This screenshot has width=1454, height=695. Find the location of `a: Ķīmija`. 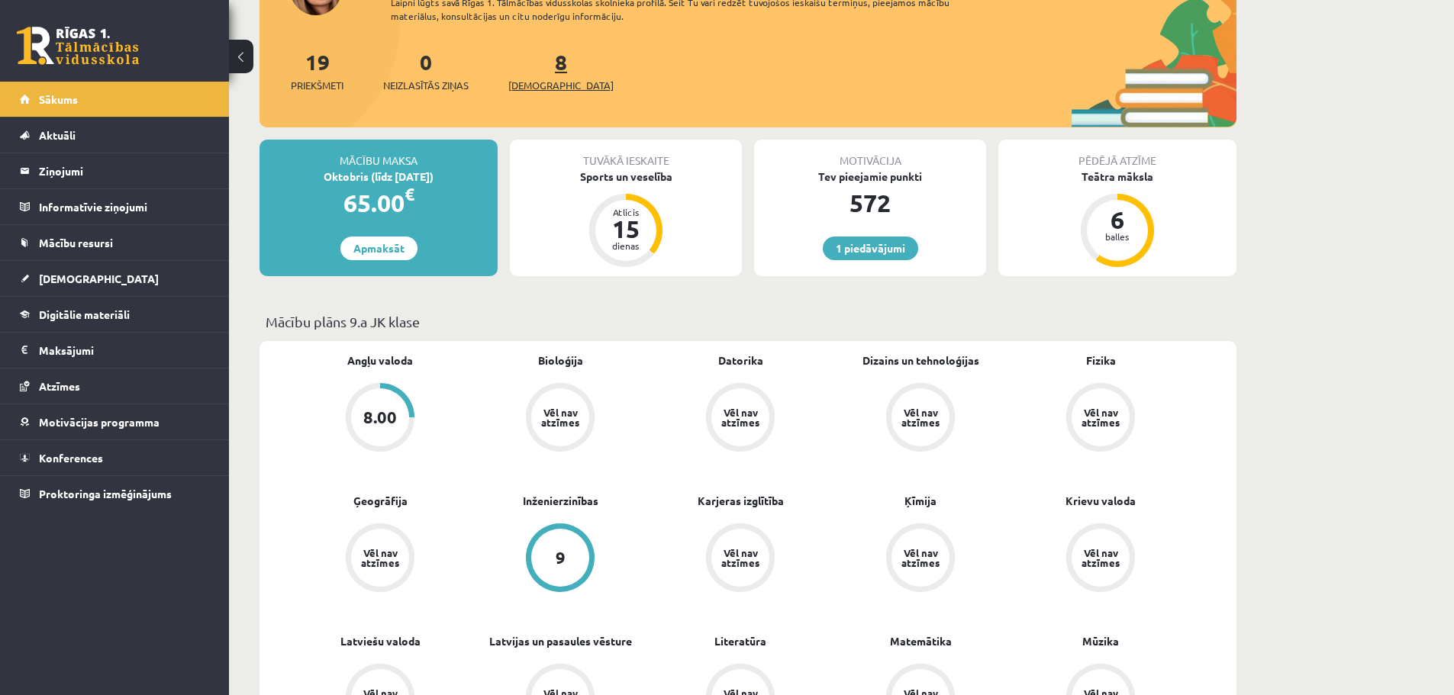

a: Ķīmija is located at coordinates (920, 501).